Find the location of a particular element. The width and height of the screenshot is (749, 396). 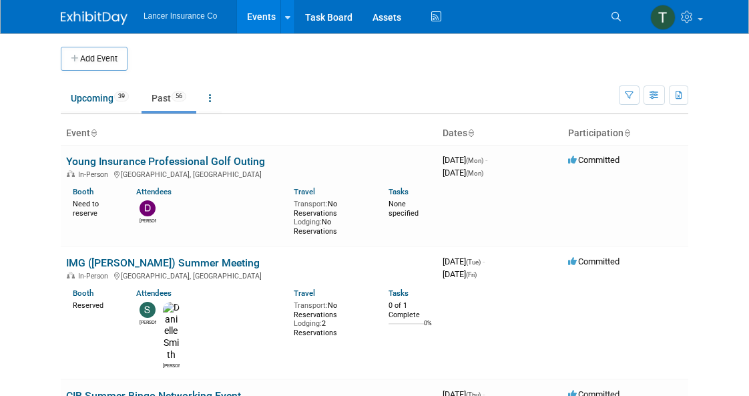

img: Danielle Smith is located at coordinates (171, 331).